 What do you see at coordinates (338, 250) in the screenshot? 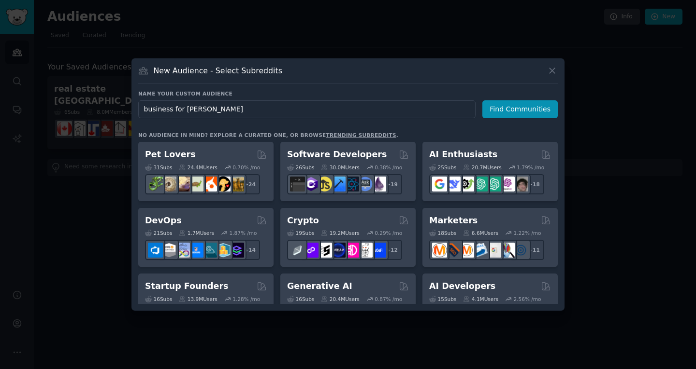
I see `img: web3` at bounding box center [338, 250].